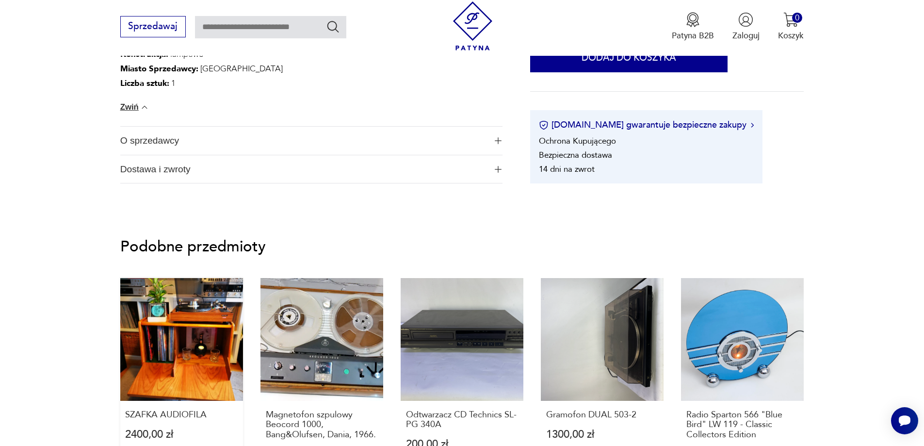 Image resolution: width=924 pixels, height=446 pixels. Describe the element at coordinates (303, 169) in the screenshot. I see `span: Dostawa i zwroty` at that location.